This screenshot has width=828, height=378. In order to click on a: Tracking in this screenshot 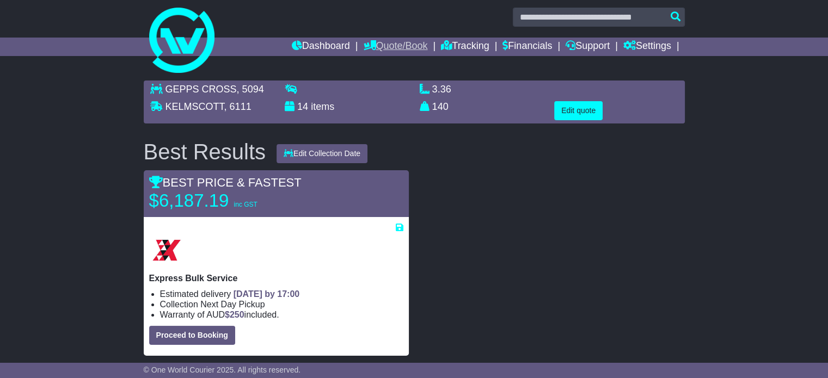, I will do `click(465, 47)`.